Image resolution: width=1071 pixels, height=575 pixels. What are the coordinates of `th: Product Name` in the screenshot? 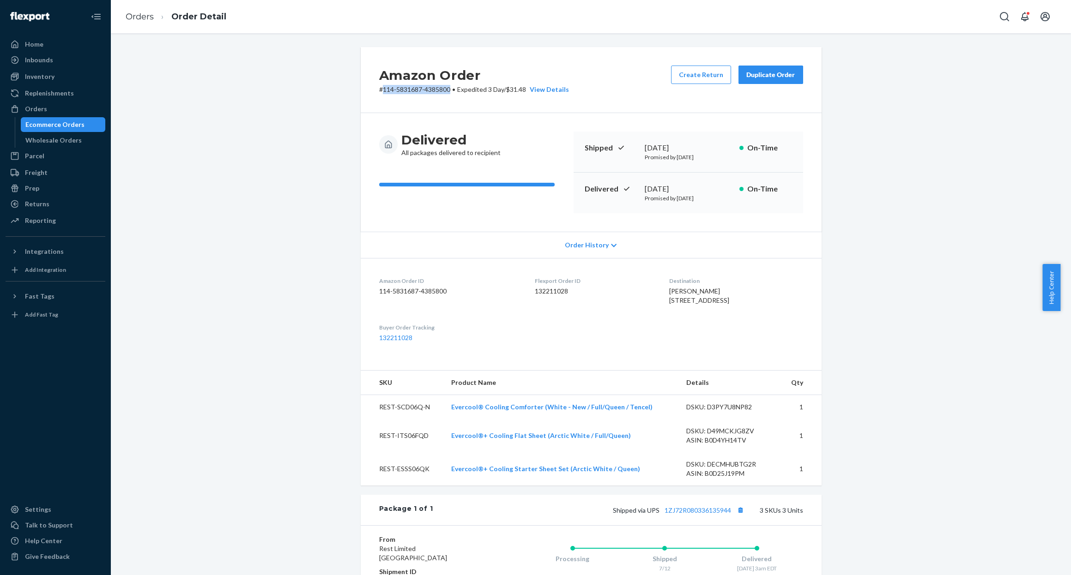 It's located at (561, 383).